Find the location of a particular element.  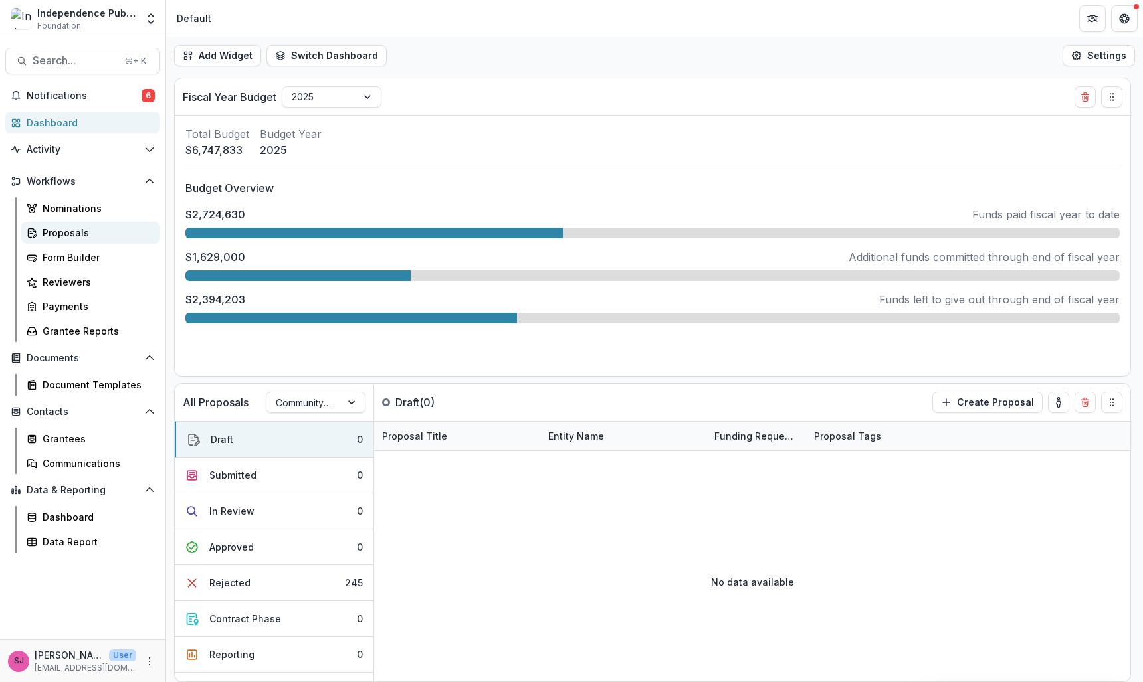

a: Payments is located at coordinates (90, 306).